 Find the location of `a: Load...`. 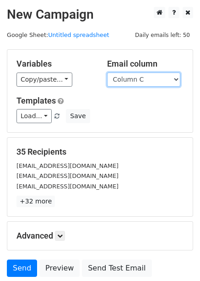

a: Load... is located at coordinates (34, 116).